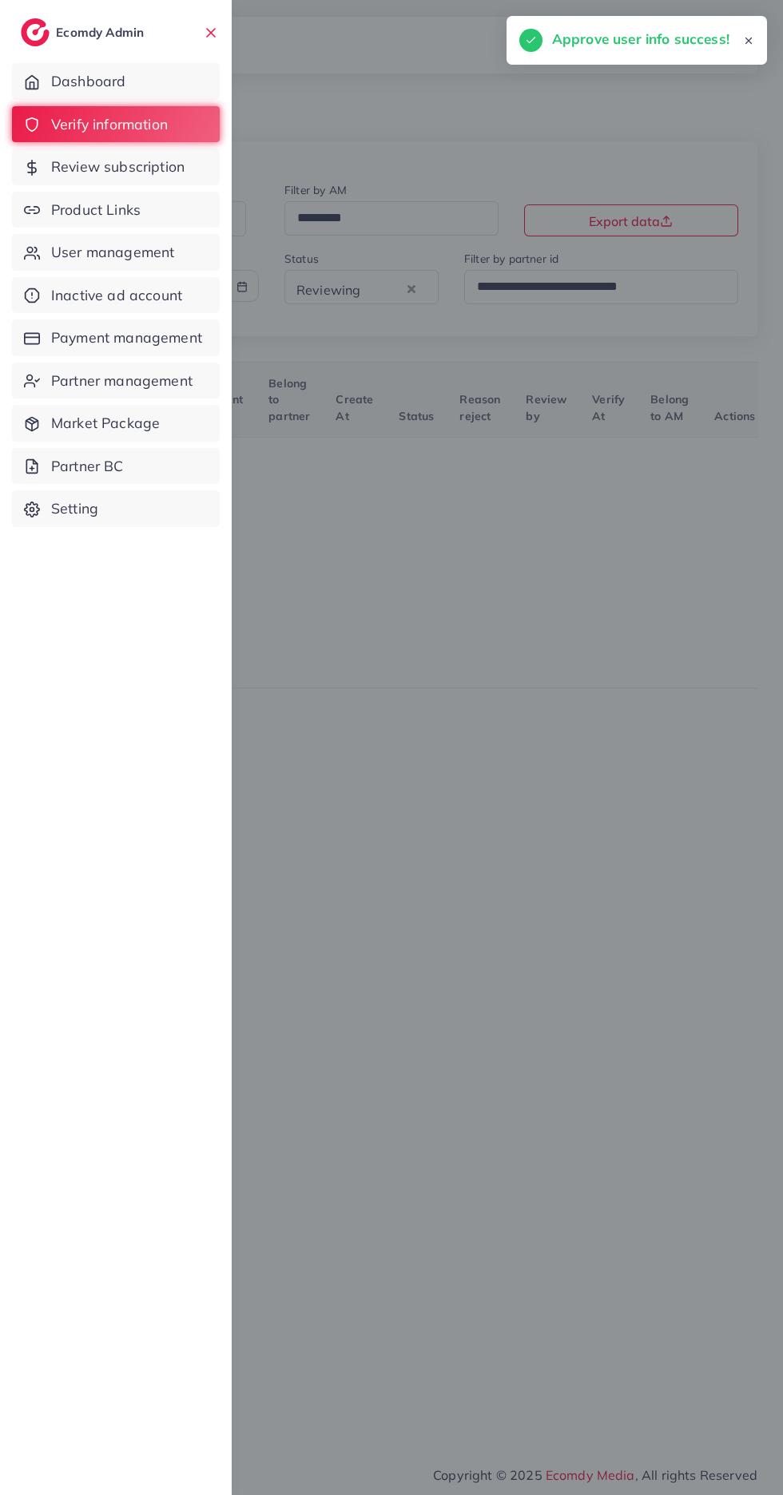  I want to click on a: Setting, so click(116, 509).